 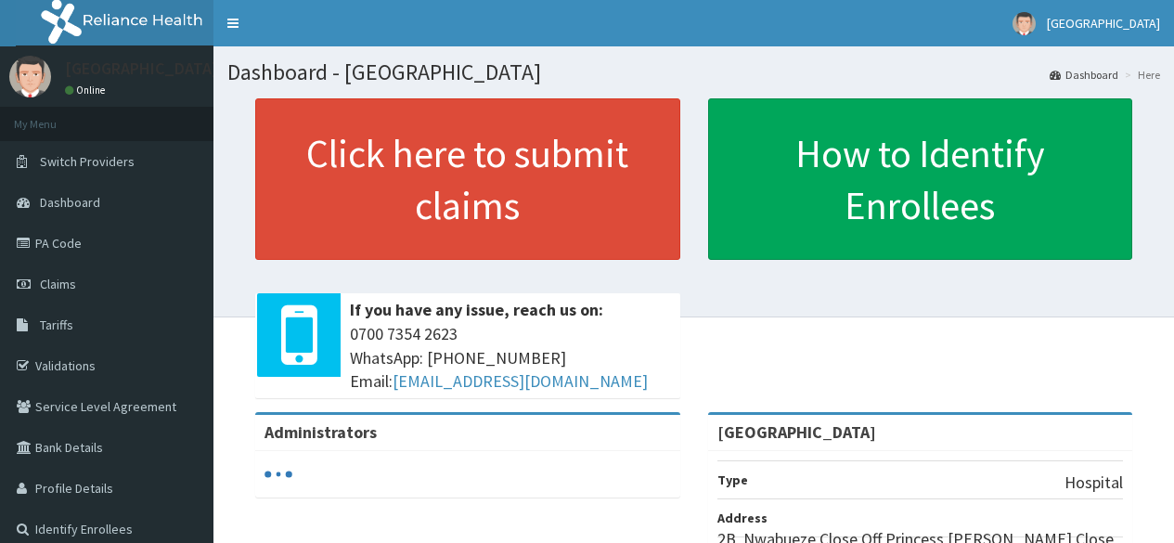 I want to click on span: Tariffs, so click(x=57, y=325).